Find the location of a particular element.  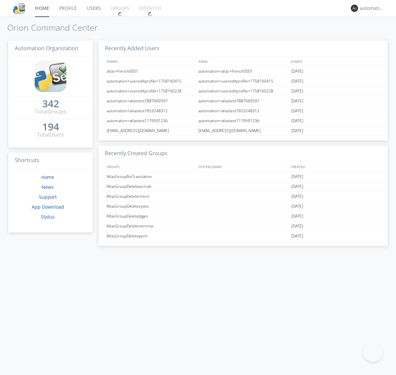

a: Status is located at coordinates (48, 216).